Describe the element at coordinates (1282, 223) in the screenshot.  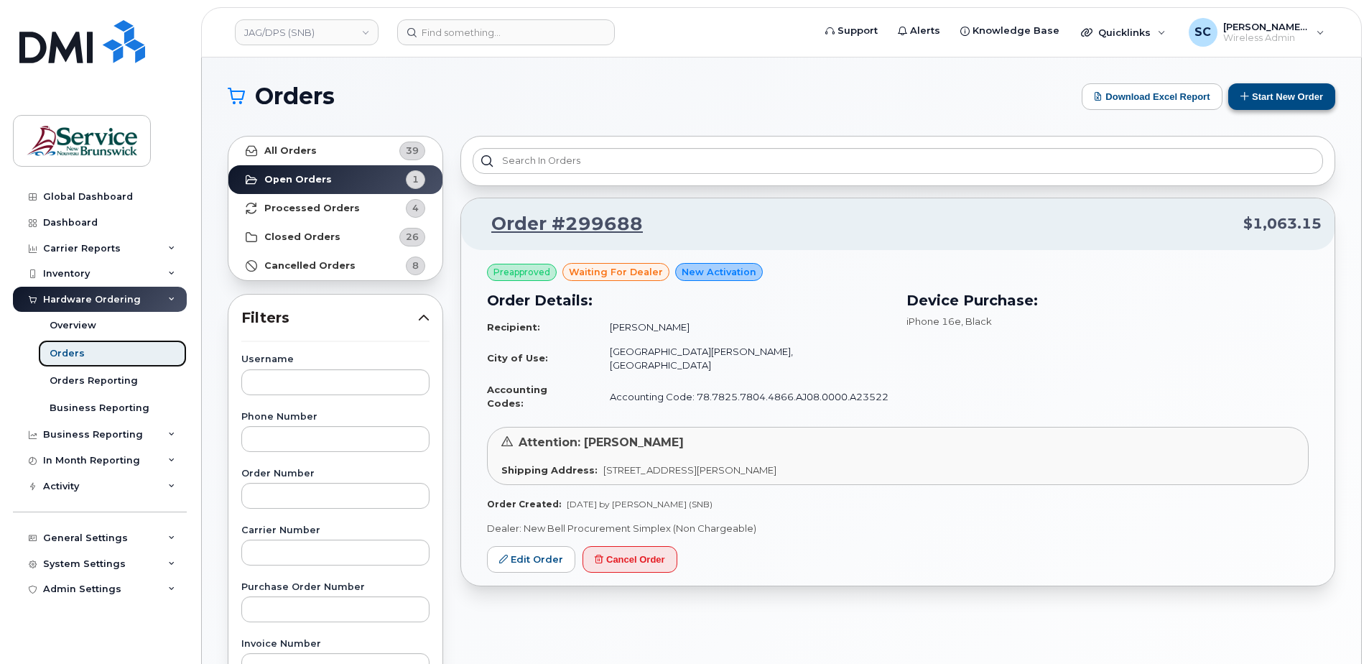
I see `span: $1,063.15` at that location.